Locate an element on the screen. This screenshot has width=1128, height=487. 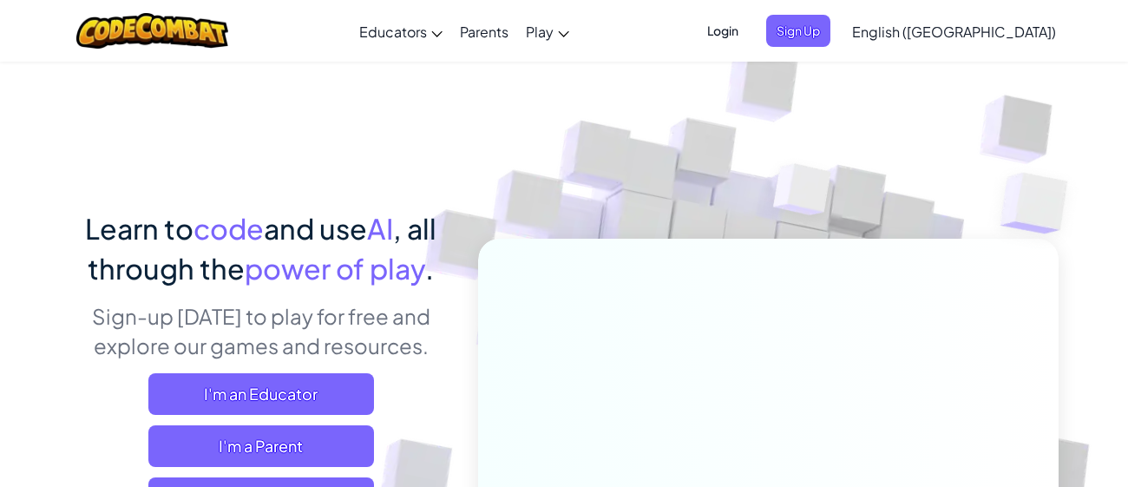
img: CodeCombat logo is located at coordinates (152, 30).